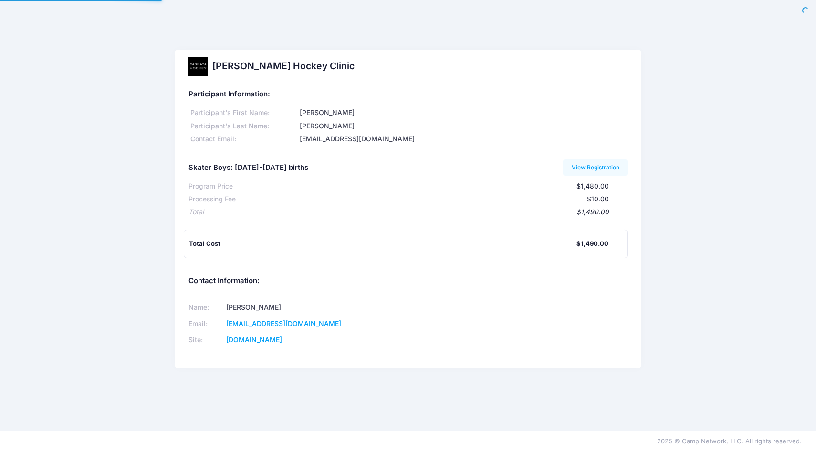  I want to click on div: Participant's Last Name:, so click(243, 126).